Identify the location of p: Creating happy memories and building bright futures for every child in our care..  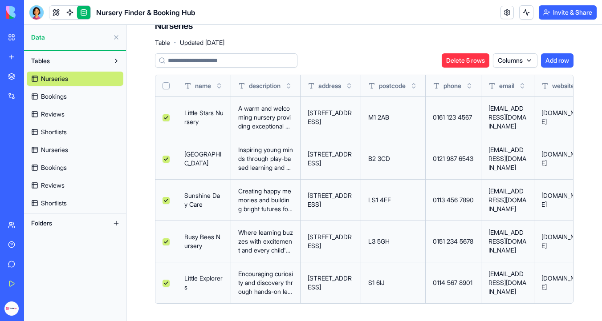
(265, 200).